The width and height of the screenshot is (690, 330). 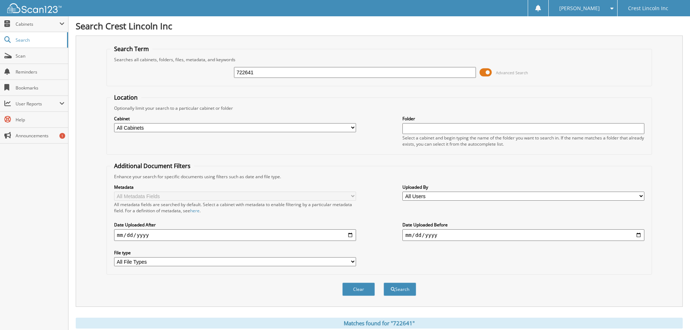 I want to click on div: Optionally limit your search to a particular cabinet or folder, so click(x=379, y=108).